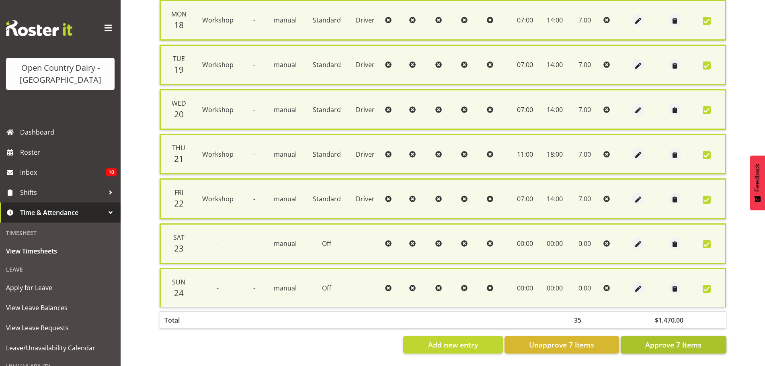 The image size is (765, 366). I want to click on span: View Leave Requests, so click(60, 328).